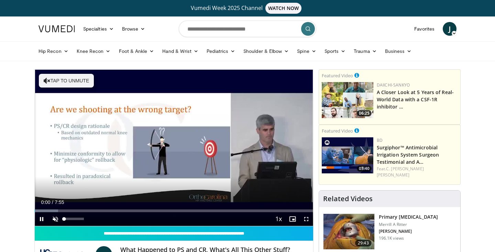 The image size is (495, 252). I want to click on a: Sports, so click(335, 51).